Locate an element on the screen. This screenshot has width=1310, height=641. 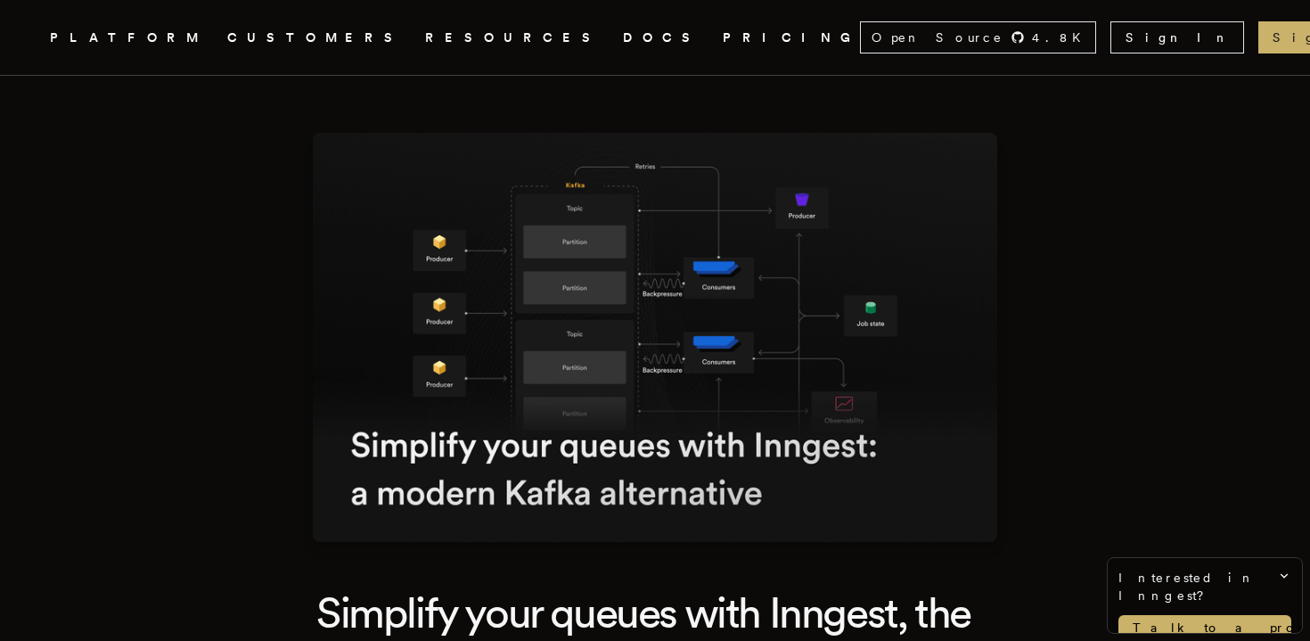
button: PLATFORM is located at coordinates (127, 37).